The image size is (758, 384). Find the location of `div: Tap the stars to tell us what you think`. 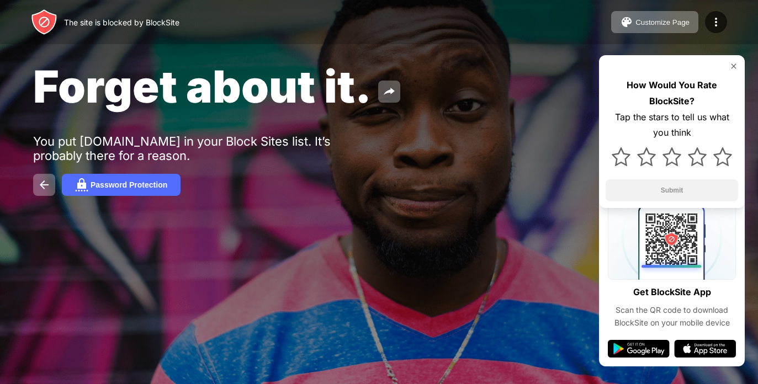

div: Tap the stars to tell us what you think is located at coordinates (672, 125).